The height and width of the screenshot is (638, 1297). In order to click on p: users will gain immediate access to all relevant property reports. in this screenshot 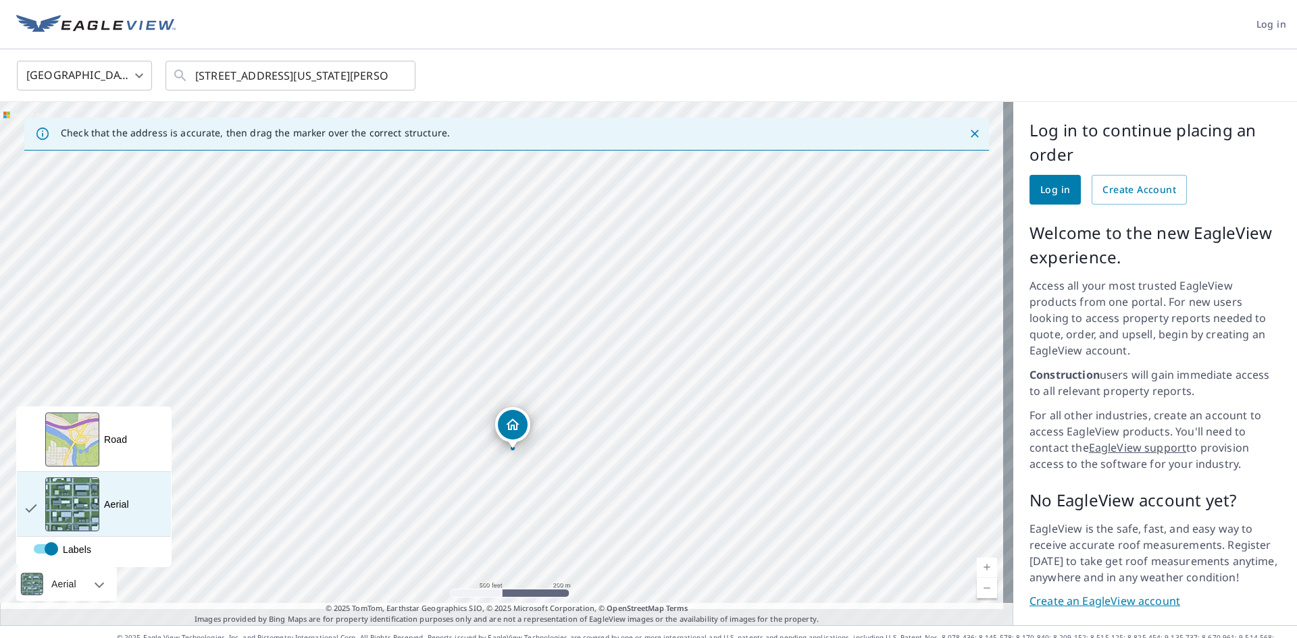, I will do `click(1155, 383)`.